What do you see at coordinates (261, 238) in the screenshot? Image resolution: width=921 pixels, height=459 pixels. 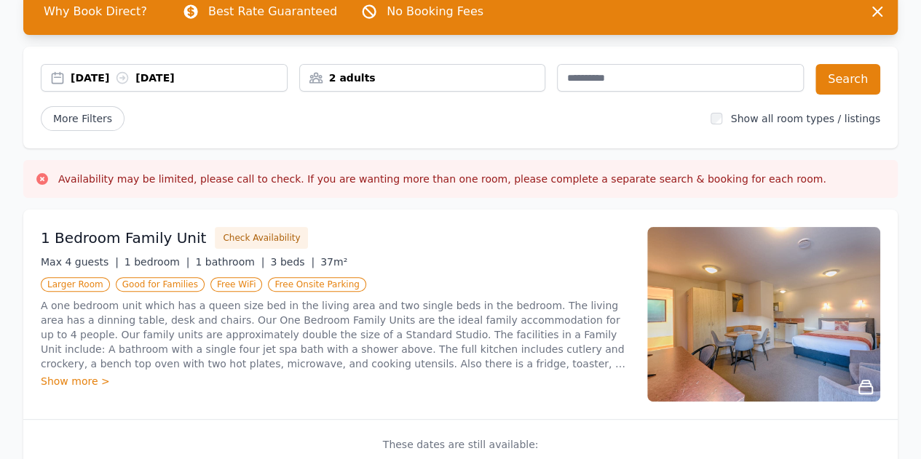 I see `button: Check Availability` at bounding box center [261, 238].